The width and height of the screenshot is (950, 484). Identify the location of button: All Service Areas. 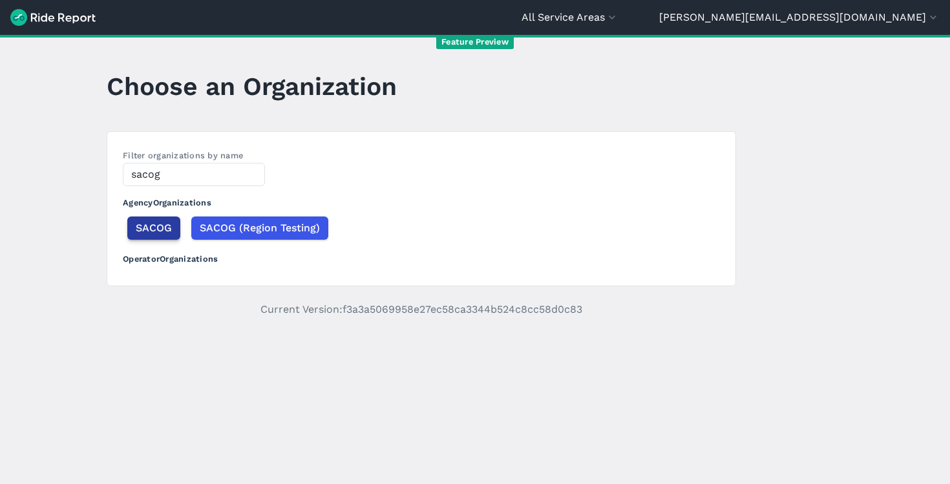
(570, 17).